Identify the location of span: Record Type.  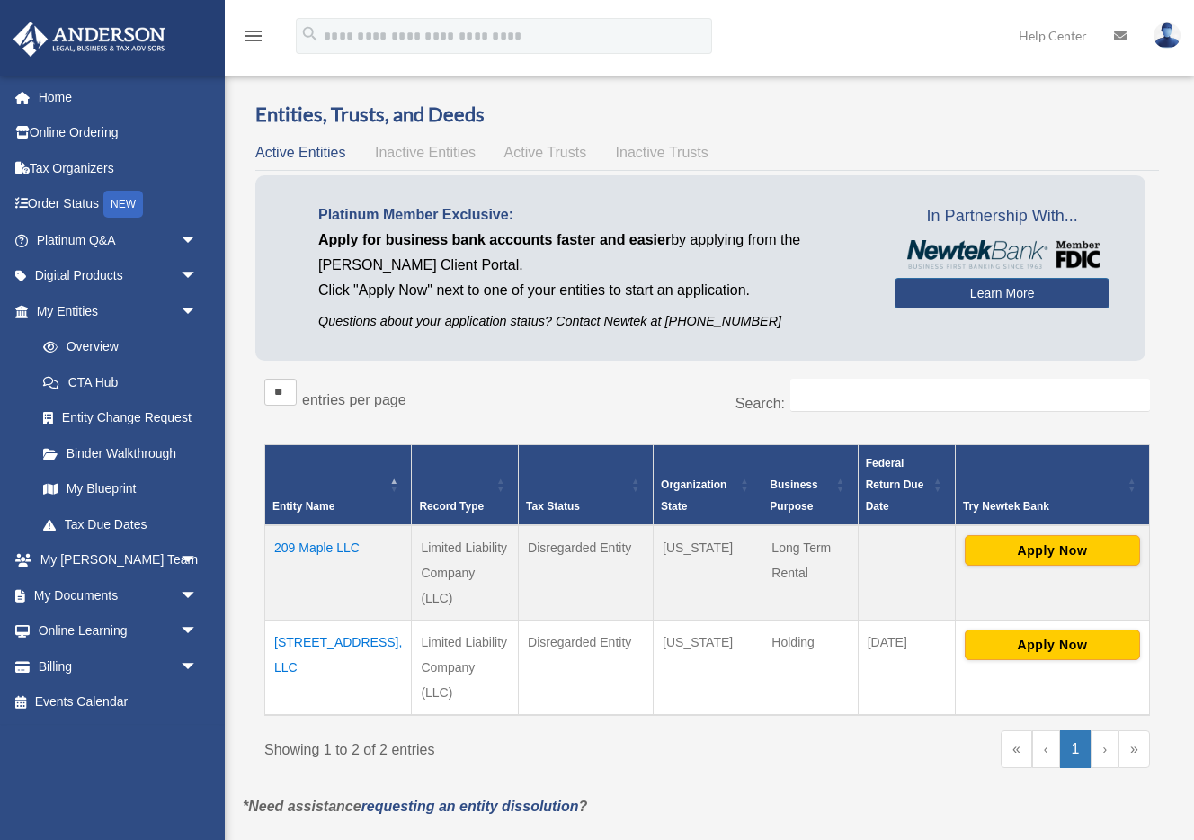
(451, 506).